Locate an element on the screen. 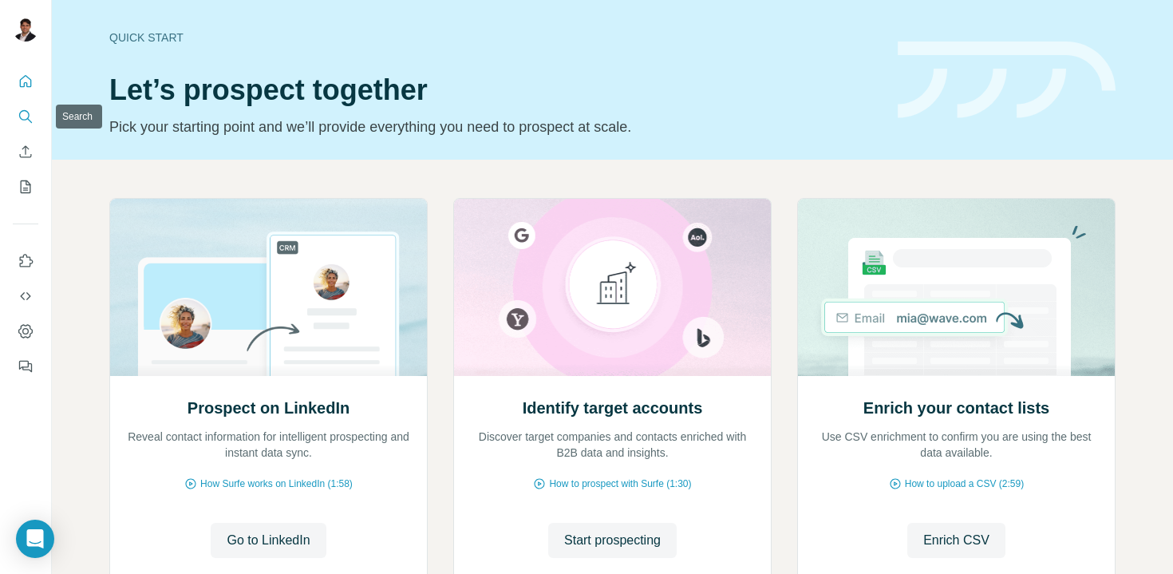  img: Prospect on LinkedIn is located at coordinates (268, 287).